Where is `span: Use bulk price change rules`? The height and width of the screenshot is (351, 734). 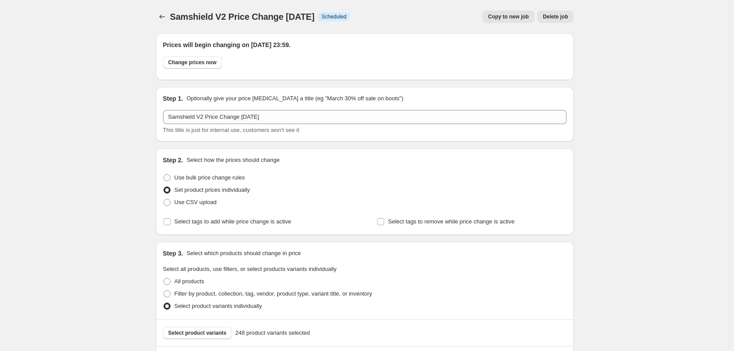 span: Use bulk price change rules is located at coordinates (210, 177).